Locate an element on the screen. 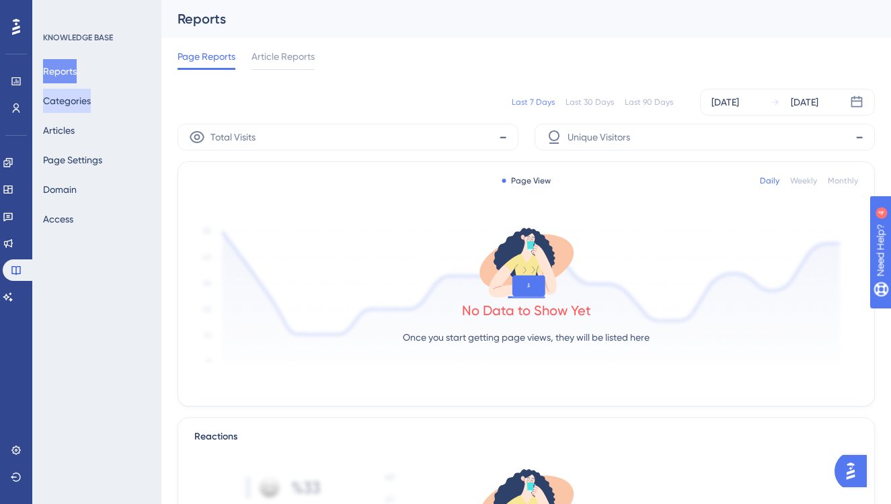 Image resolution: width=891 pixels, height=504 pixels. button: Access is located at coordinates (58, 219).